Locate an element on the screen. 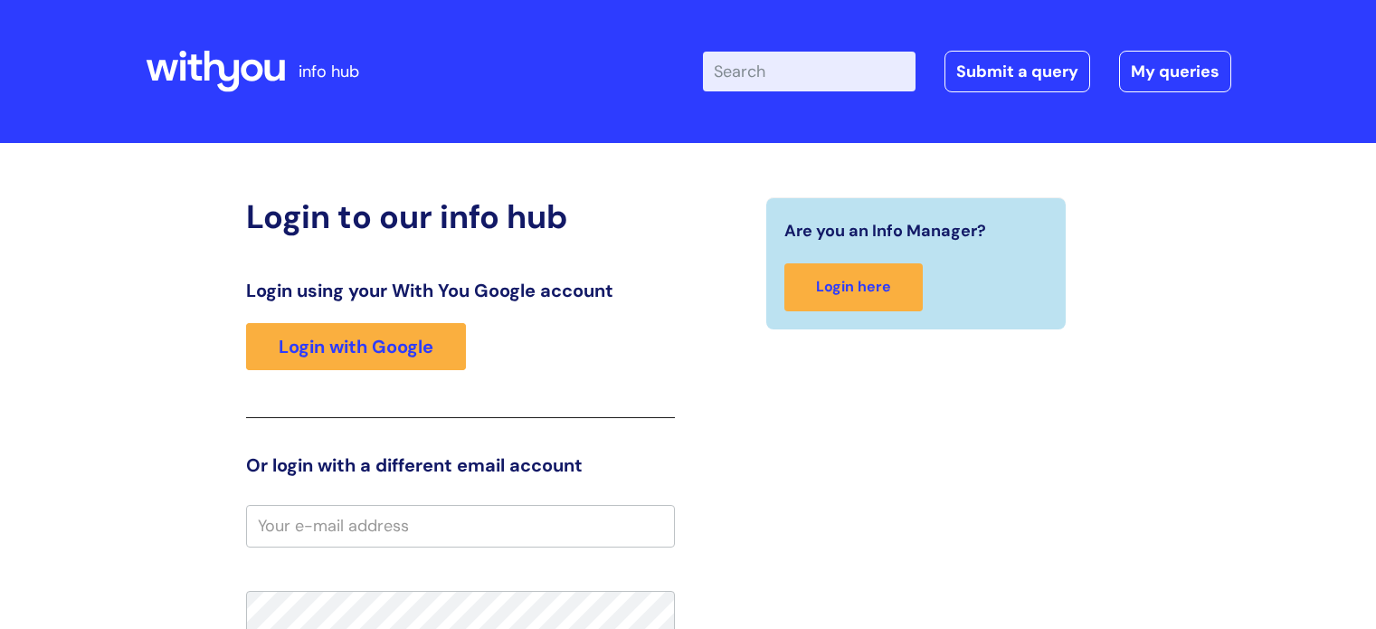 Image resolution: width=1376 pixels, height=629 pixels. a: Login here is located at coordinates (853, 287).